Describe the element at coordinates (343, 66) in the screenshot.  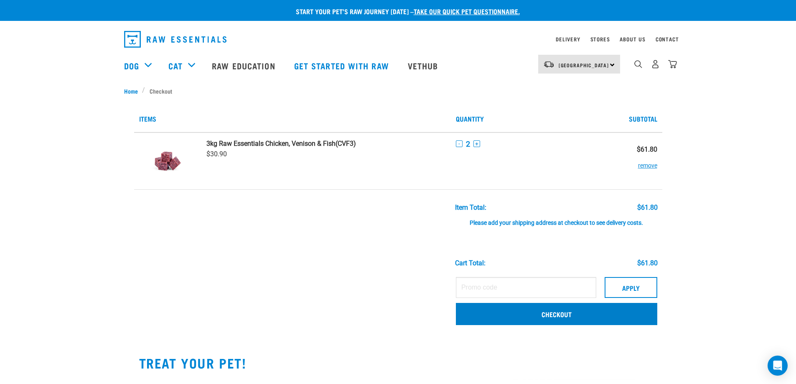
I see `a: Get started with Raw` at that location.